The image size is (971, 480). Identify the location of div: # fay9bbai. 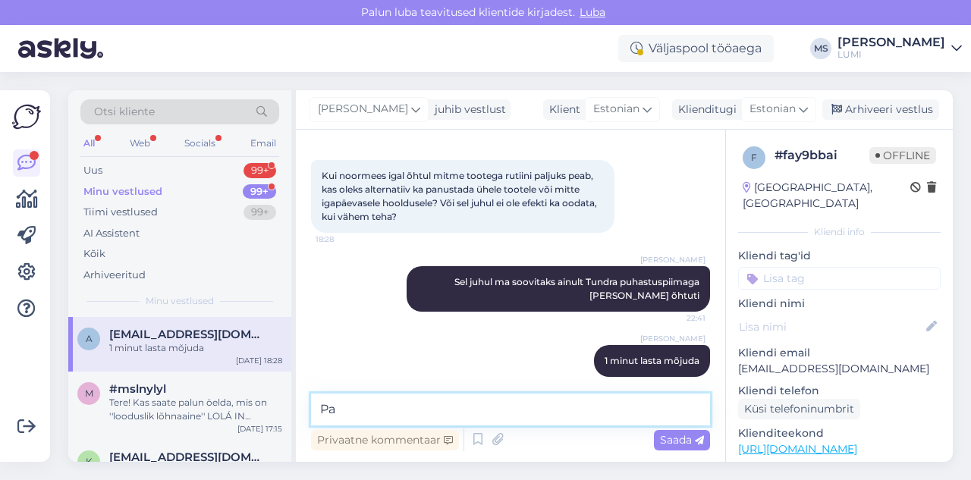
(821, 155).